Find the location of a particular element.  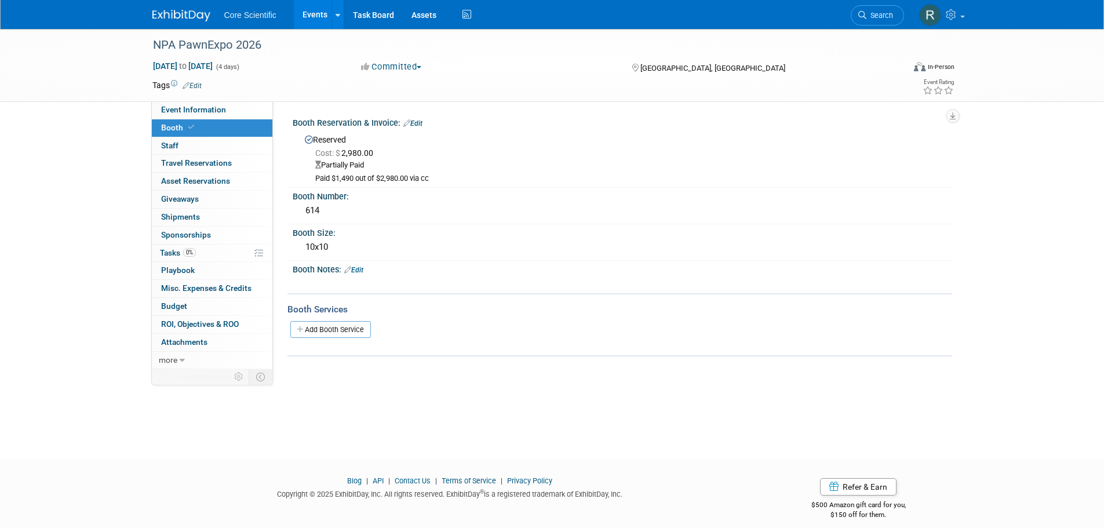

div: $150 off for them. is located at coordinates (858, 515).